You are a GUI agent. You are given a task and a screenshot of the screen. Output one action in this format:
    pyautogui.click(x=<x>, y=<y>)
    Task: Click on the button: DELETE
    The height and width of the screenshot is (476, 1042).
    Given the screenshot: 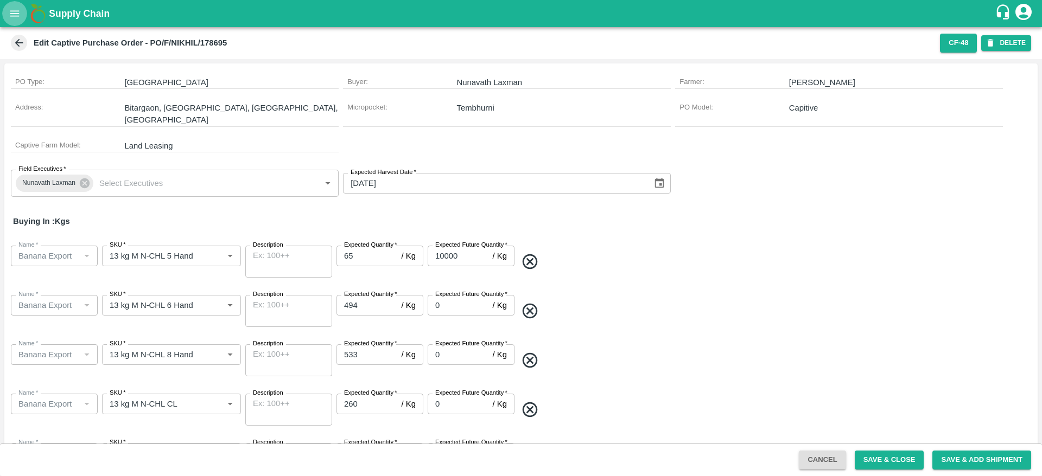 What is the action you would take?
    pyautogui.click(x=1006, y=43)
    